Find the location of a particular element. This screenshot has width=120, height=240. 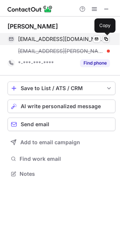

button: Find work email is located at coordinates (61, 159).